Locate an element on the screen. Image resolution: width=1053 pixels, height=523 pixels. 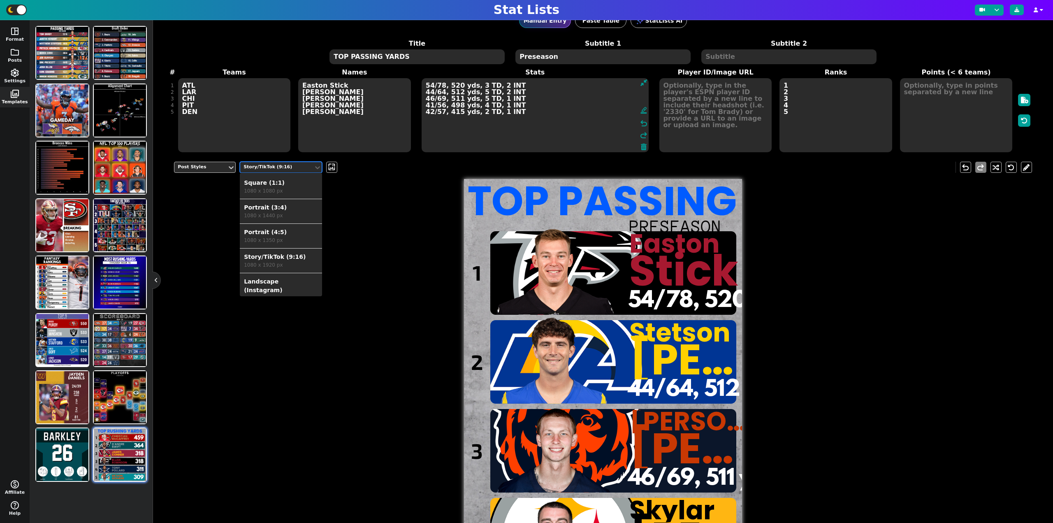
button: redo is located at coordinates (981, 167).